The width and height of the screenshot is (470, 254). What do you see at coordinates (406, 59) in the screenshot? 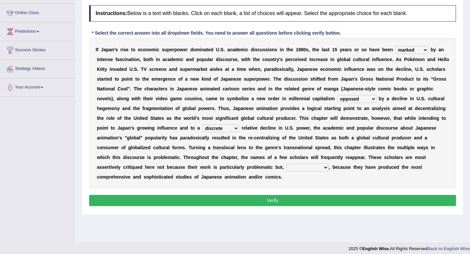
I see `b: P` at bounding box center [406, 59].